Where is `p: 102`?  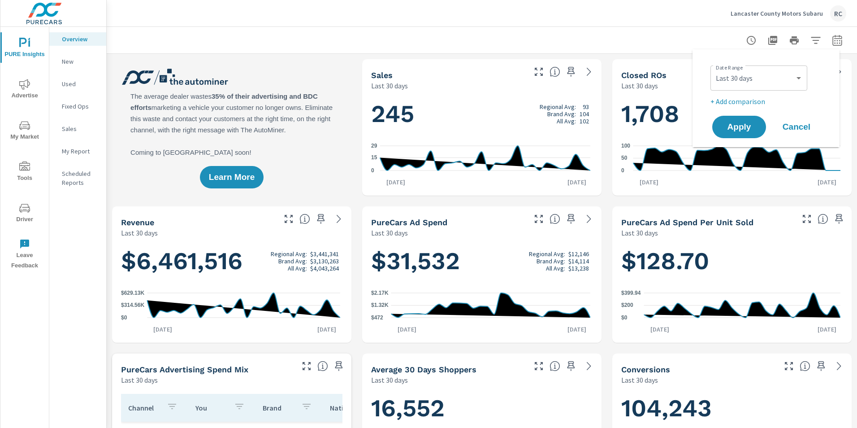 p: 102 is located at coordinates (584, 121).